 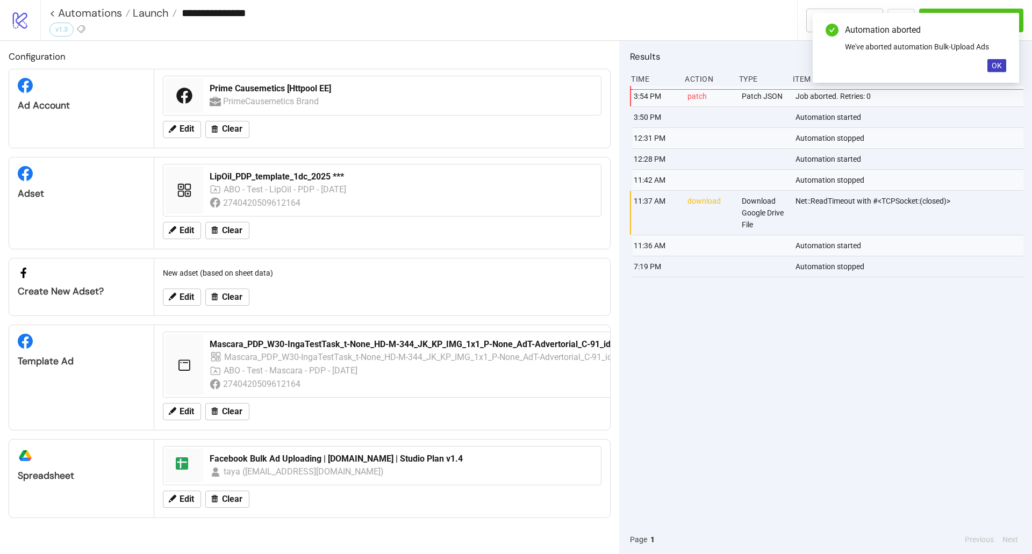 What do you see at coordinates (655, 117) in the screenshot?
I see `div: 3:50 PM` at bounding box center [655, 117].